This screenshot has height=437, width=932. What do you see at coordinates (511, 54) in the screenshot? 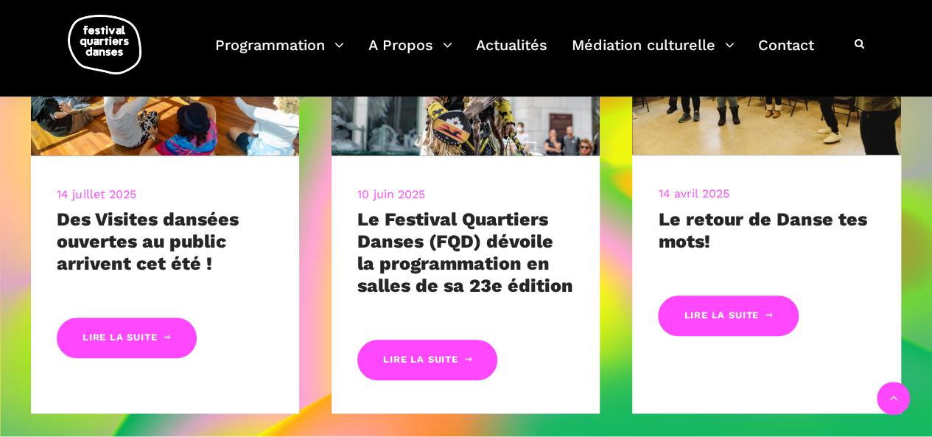
I see `a: Actualités` at bounding box center [511, 54].